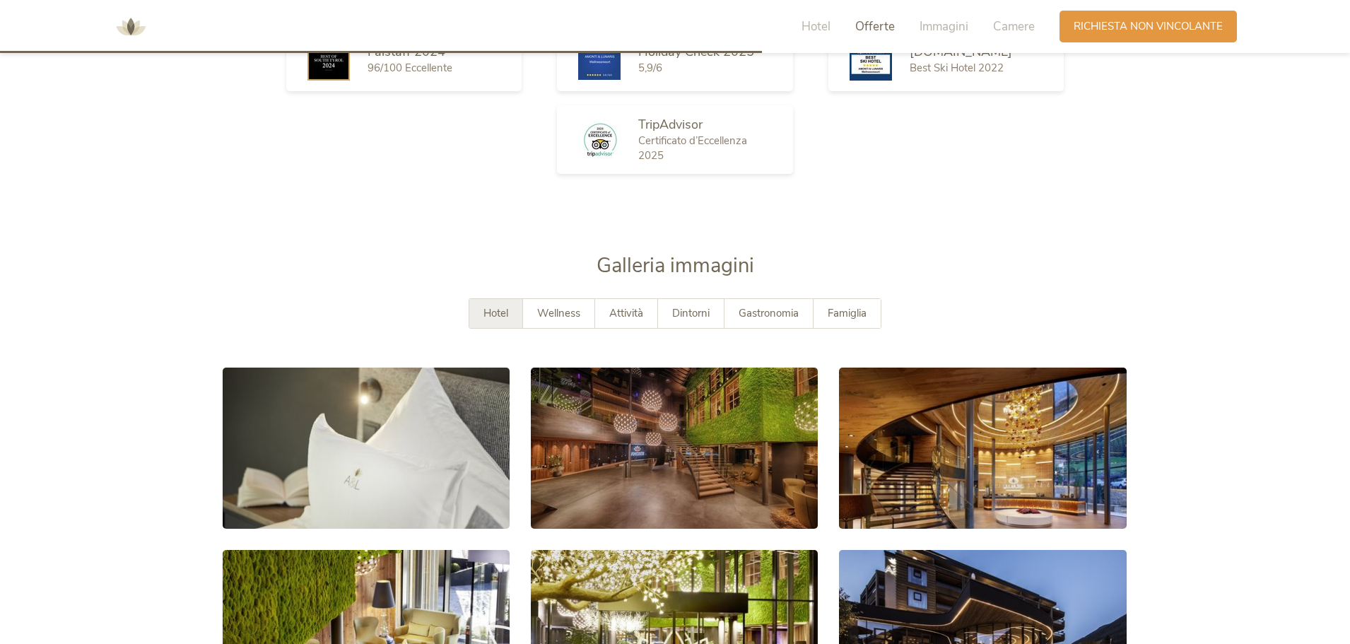 The image size is (1350, 644). Describe the element at coordinates (847, 313) in the screenshot. I see `span: Famiglia` at that location.